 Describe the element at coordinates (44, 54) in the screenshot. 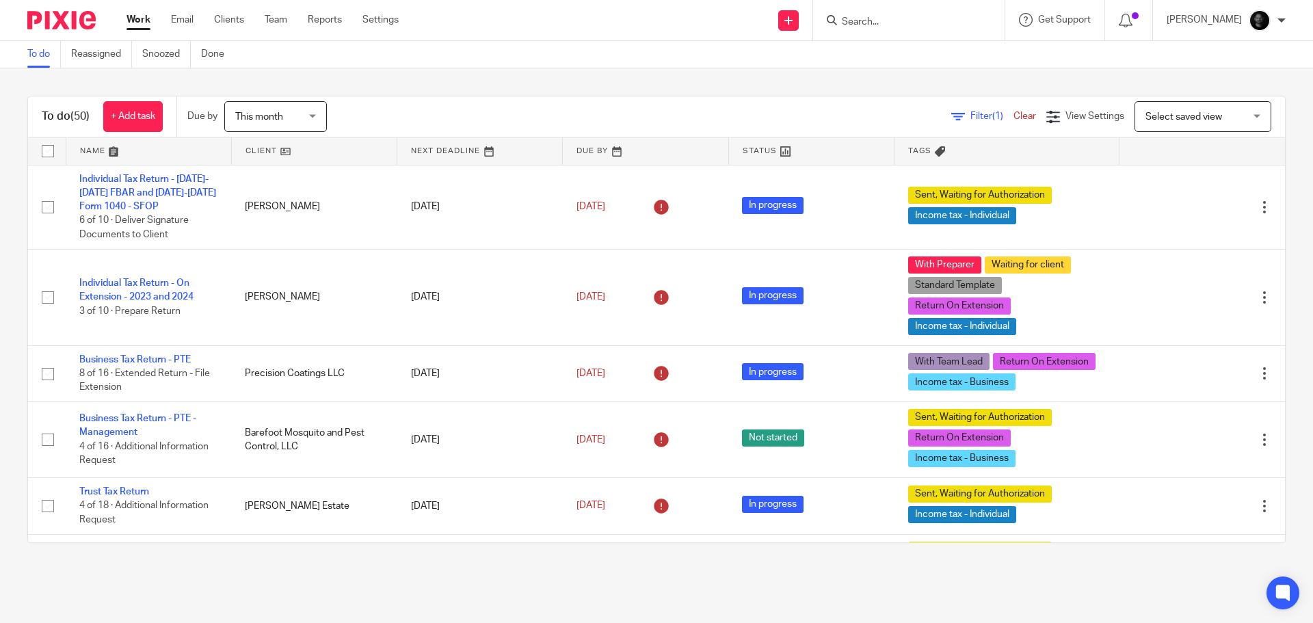

I see `a: To do` at that location.